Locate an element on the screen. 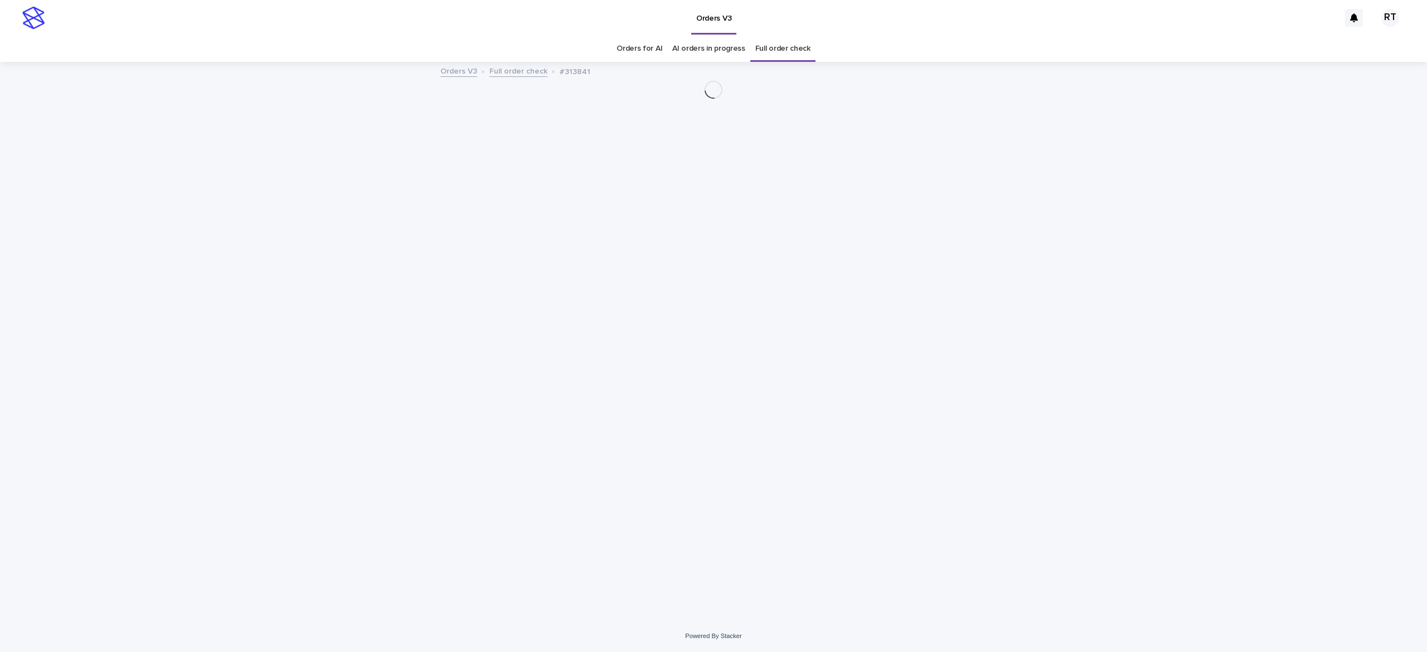  div: RT is located at coordinates (1391, 18).